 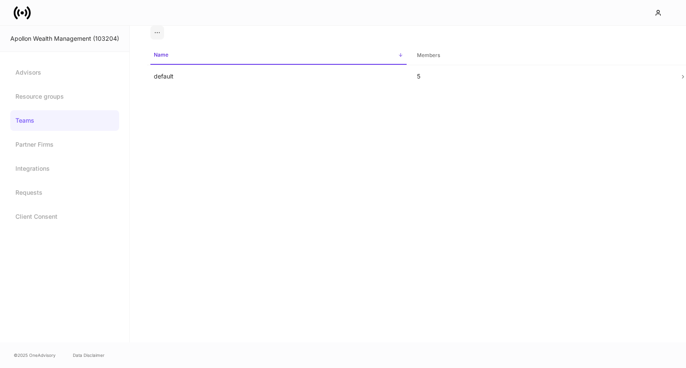 I want to click on td: 5, so click(x=542, y=76).